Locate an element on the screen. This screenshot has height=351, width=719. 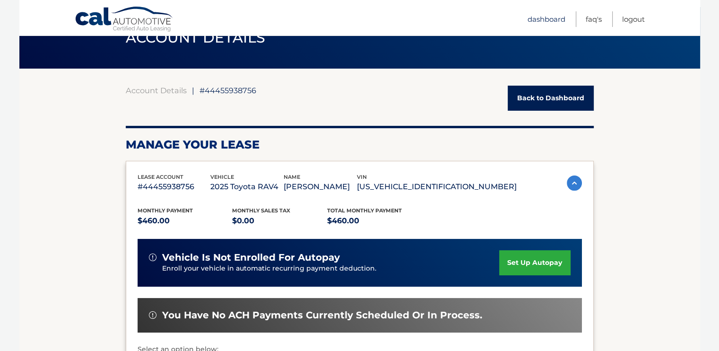
a: Cal Automotive is located at coordinates (124, 20).